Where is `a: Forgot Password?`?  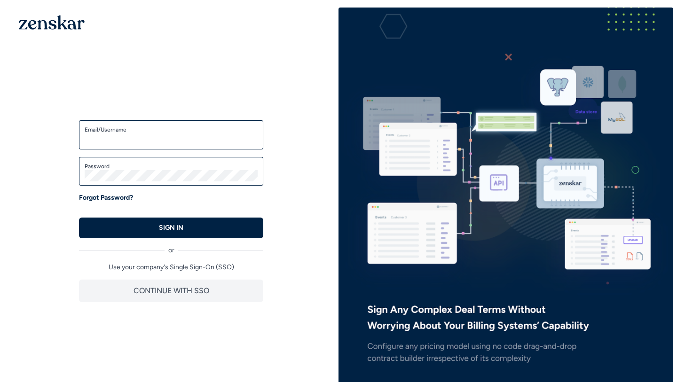
a: Forgot Password? is located at coordinates (106, 198).